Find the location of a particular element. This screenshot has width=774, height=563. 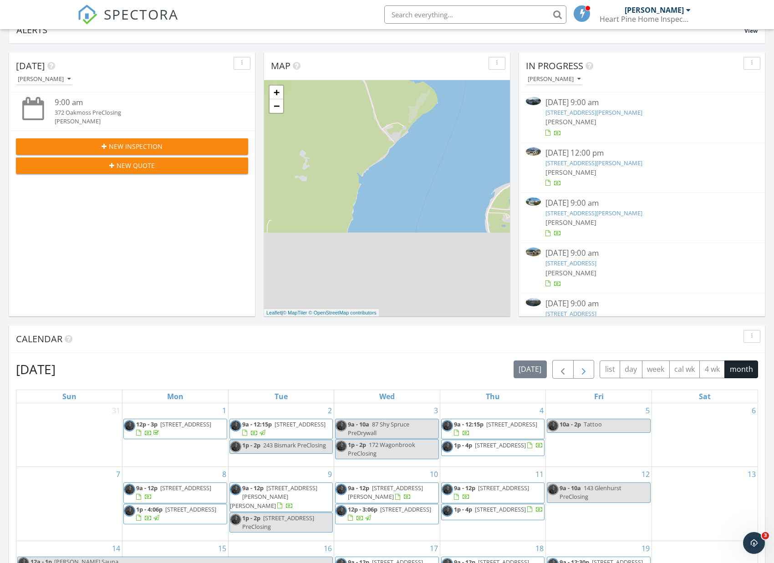

a: Go to September 9, 2025 is located at coordinates (329, 474).